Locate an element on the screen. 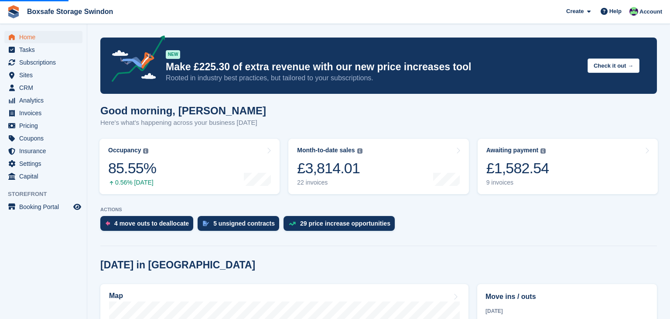 The image size is (670, 319). div: 29 price increase opportunities is located at coordinates (345, 223).